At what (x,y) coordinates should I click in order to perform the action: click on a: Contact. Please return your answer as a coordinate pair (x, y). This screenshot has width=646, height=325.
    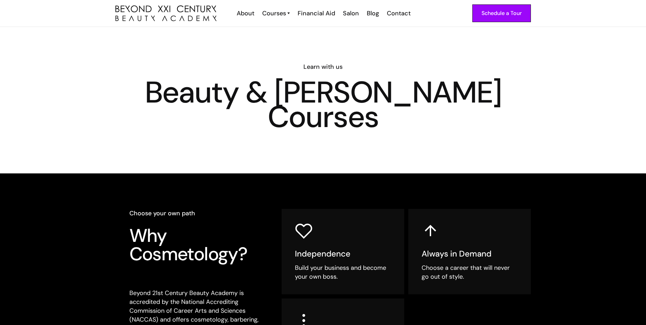
    Looking at the image, I should click on (398, 13).